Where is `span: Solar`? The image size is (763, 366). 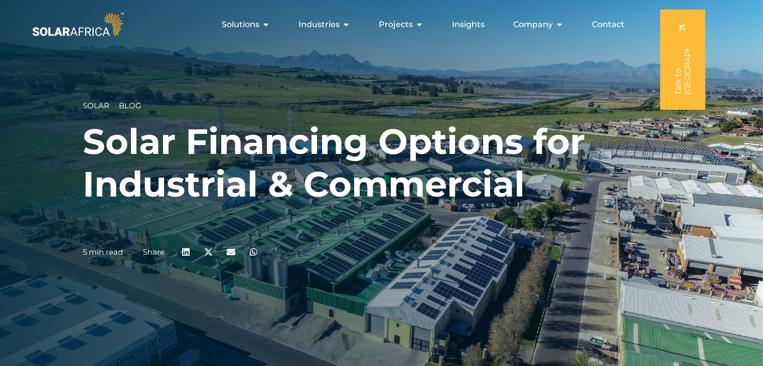 span: Solar is located at coordinates (96, 105).